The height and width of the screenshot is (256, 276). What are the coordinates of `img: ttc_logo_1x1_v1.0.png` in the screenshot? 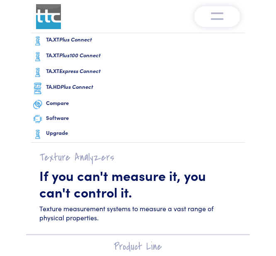 It's located at (48, 17).